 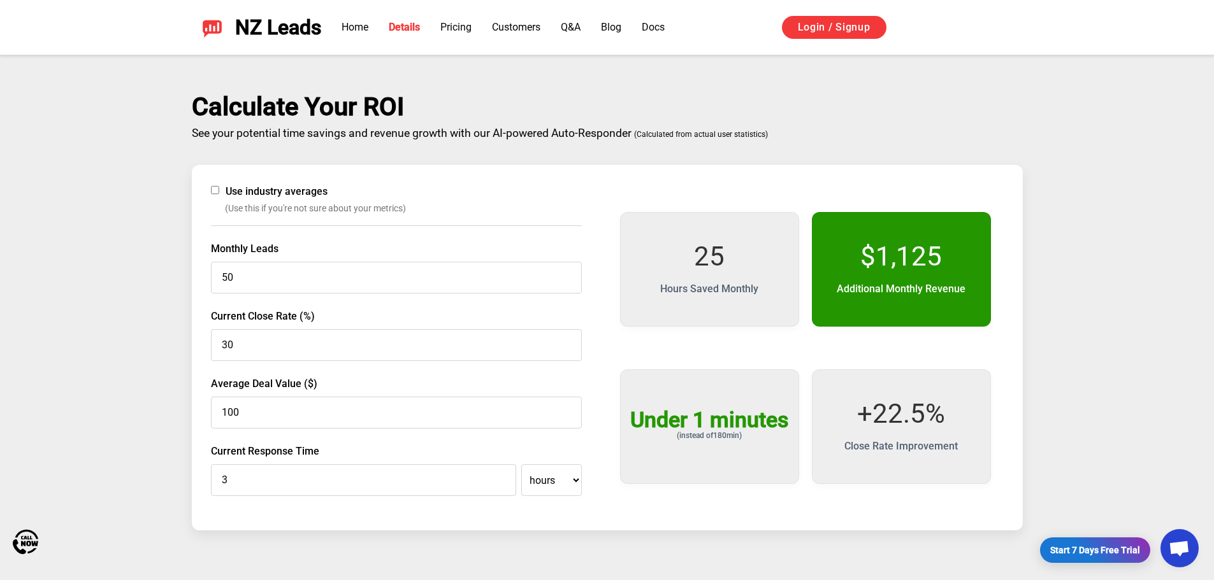 I want to click on div: Calculate Your ROI, so click(x=607, y=107).